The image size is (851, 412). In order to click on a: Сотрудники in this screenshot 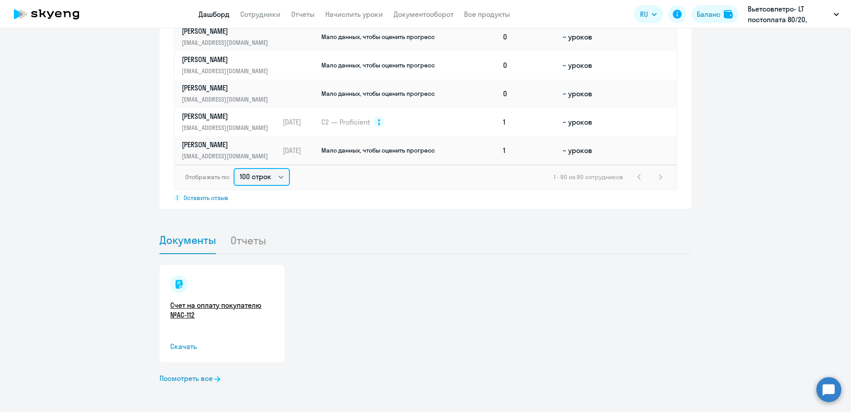, I will do `click(260, 14)`.